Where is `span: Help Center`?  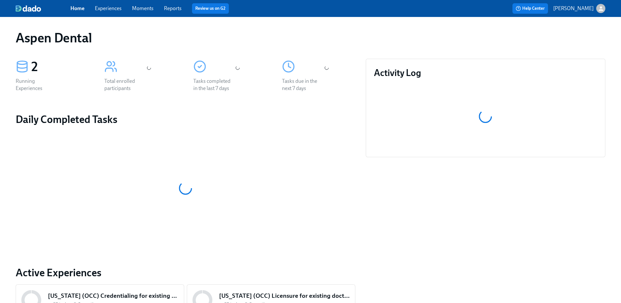
span: Help Center is located at coordinates (530, 8).